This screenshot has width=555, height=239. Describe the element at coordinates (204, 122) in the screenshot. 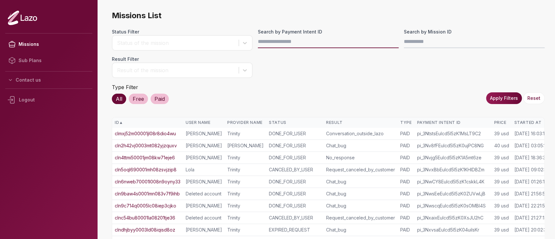

I see `div: User Name` at that location.